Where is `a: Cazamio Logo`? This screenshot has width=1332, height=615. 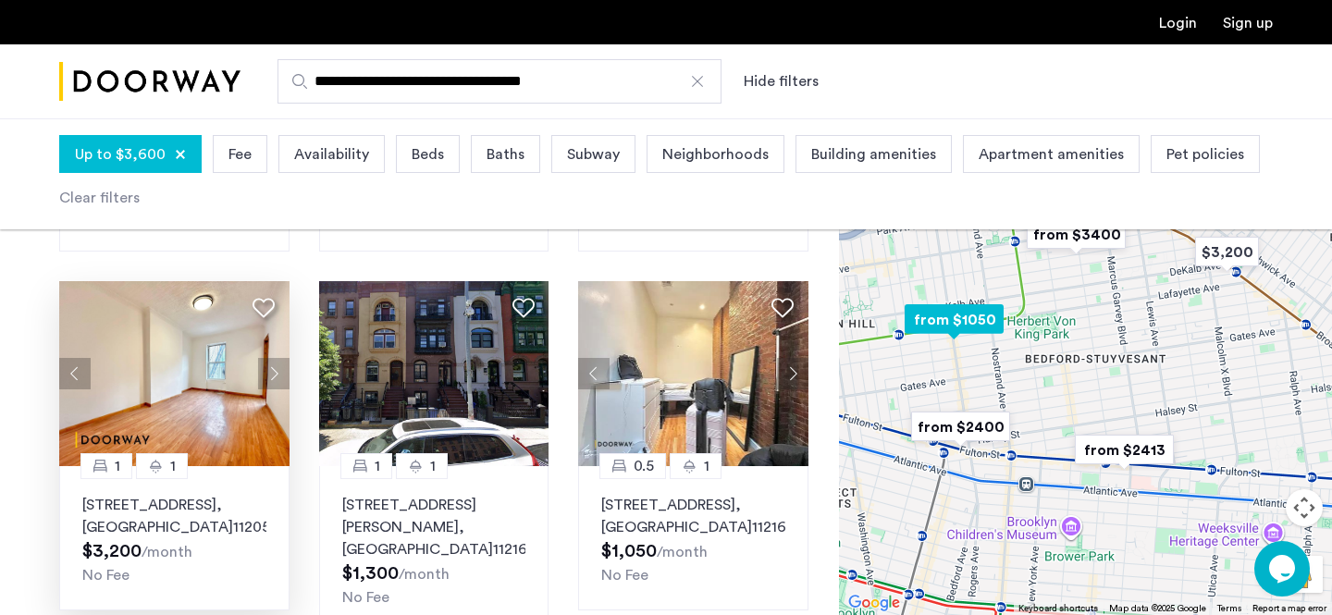 a: Cazamio Logo is located at coordinates (150, 81).